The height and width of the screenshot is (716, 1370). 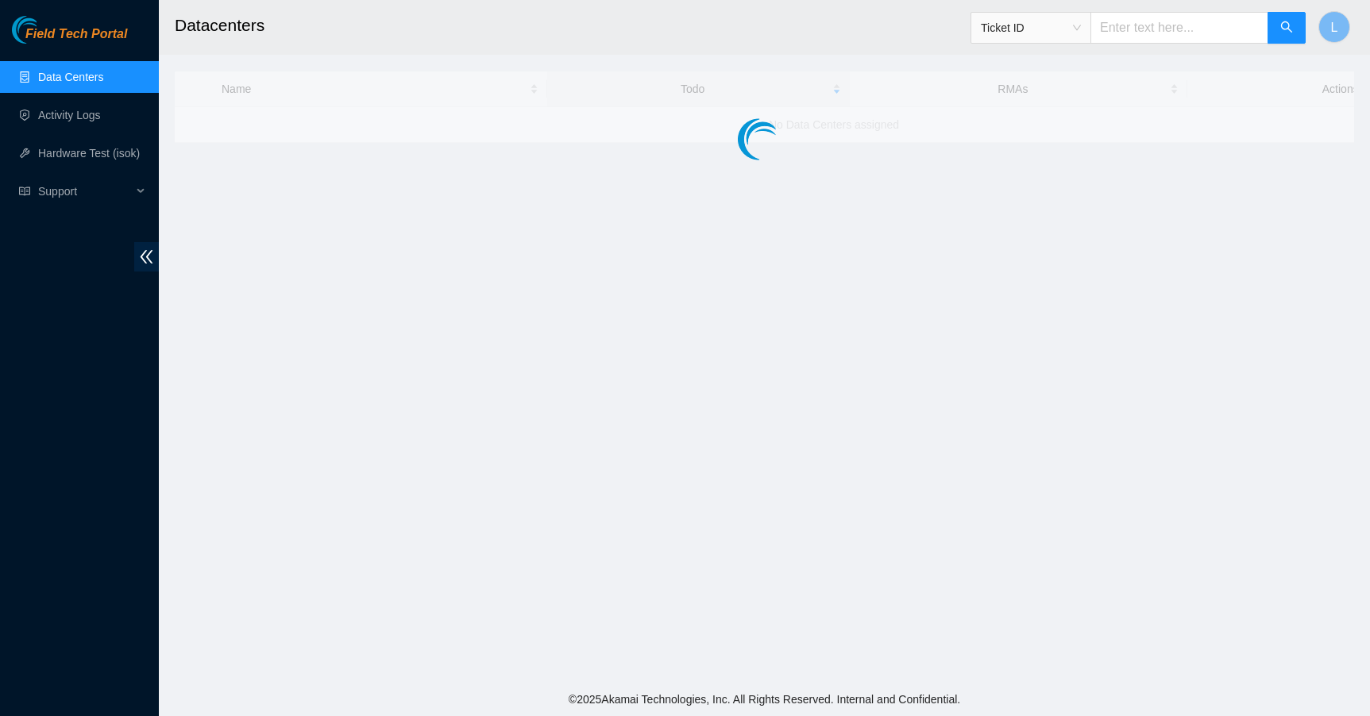 I want to click on img: Akamai Technologies, so click(x=46, y=29).